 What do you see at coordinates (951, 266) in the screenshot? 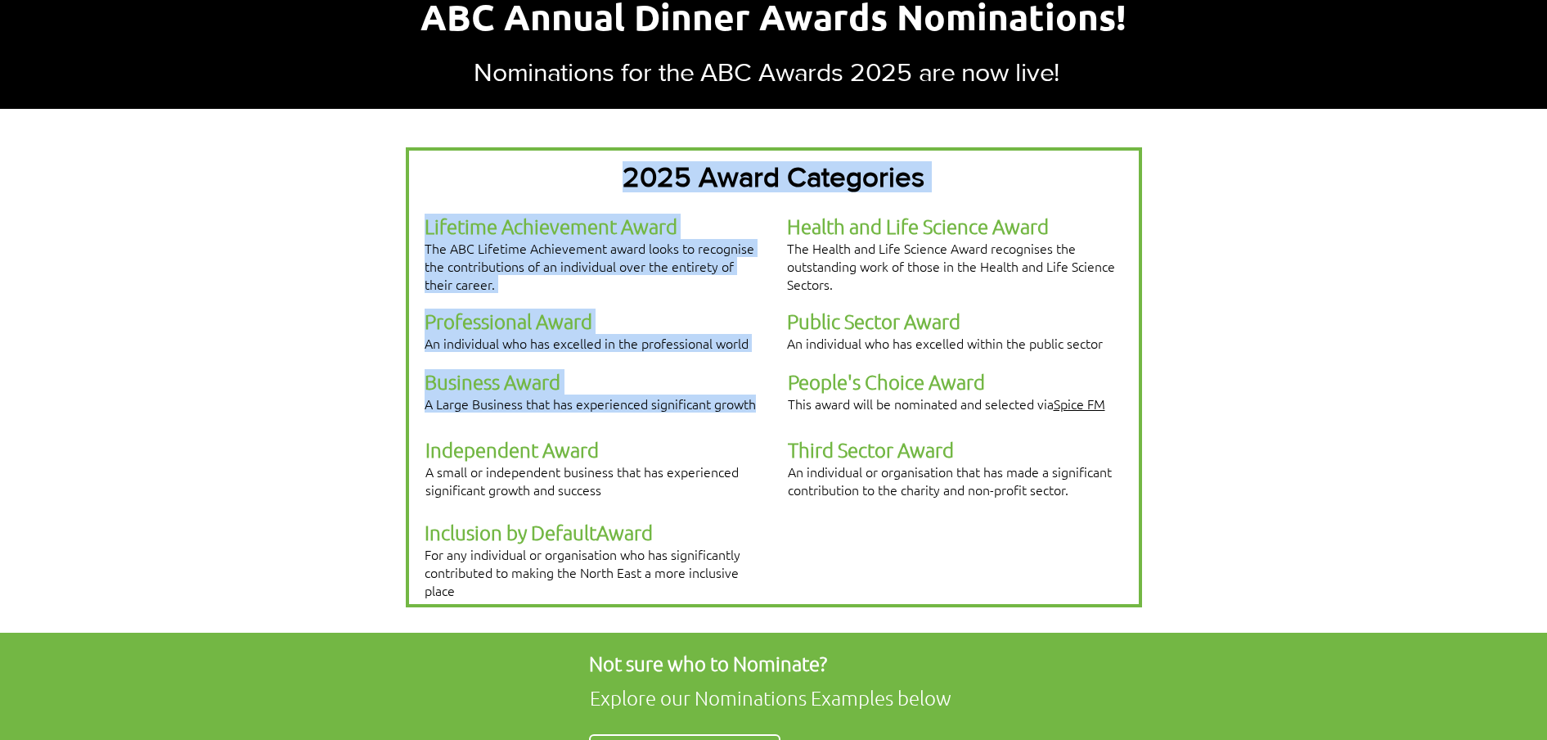
I see `span: The Health and Life Science Award recognises the outstanding work of those in the Health and Life...` at bounding box center [951, 266].